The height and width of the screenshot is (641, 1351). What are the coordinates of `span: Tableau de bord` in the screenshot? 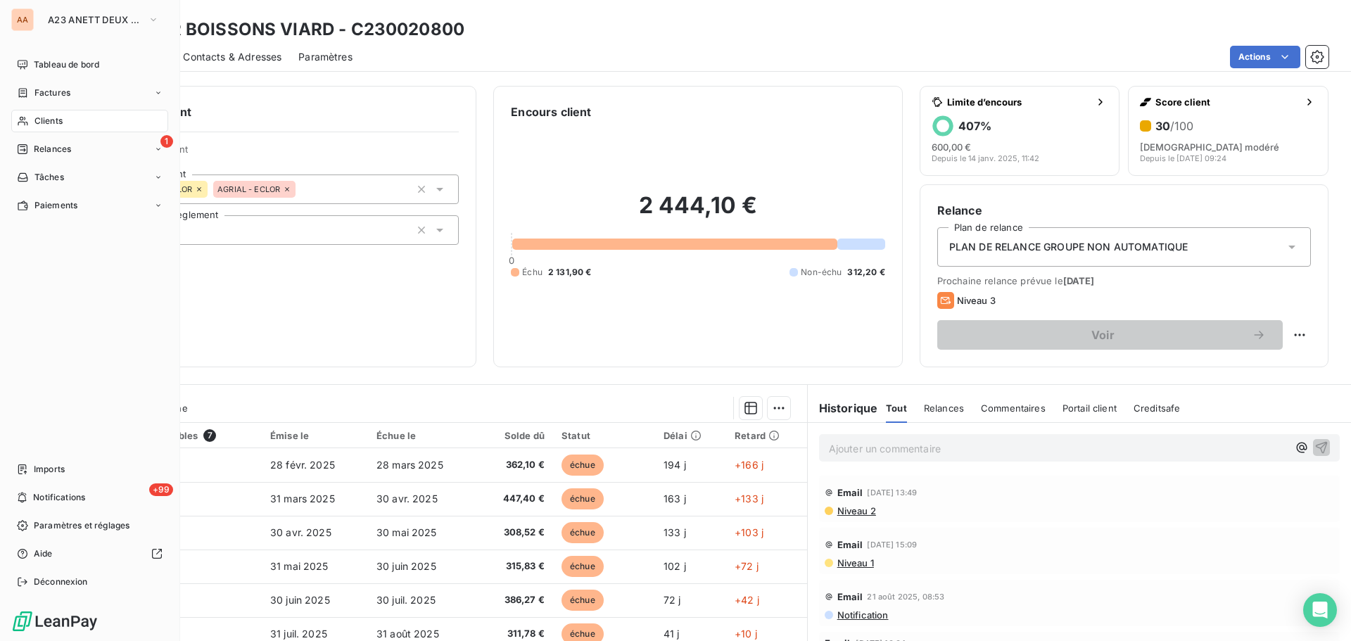 It's located at (66, 65).